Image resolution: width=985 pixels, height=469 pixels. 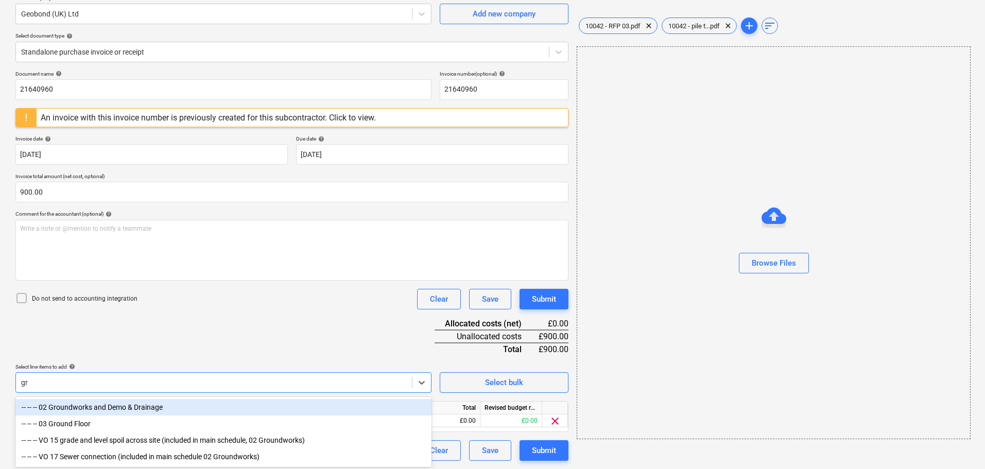 I want to click on div: Allocated costs (net), so click(x=486, y=324).